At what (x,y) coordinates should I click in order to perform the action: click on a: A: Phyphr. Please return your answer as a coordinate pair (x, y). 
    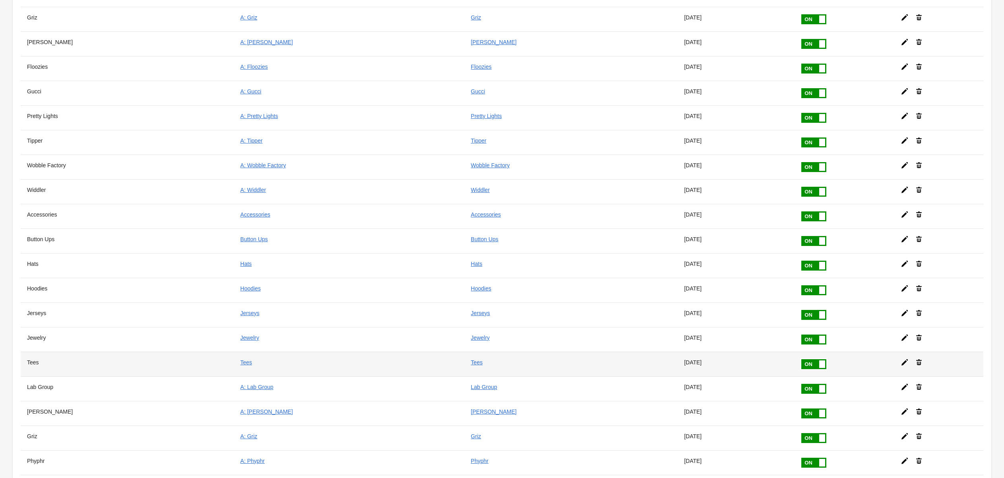
    Looking at the image, I should click on (252, 461).